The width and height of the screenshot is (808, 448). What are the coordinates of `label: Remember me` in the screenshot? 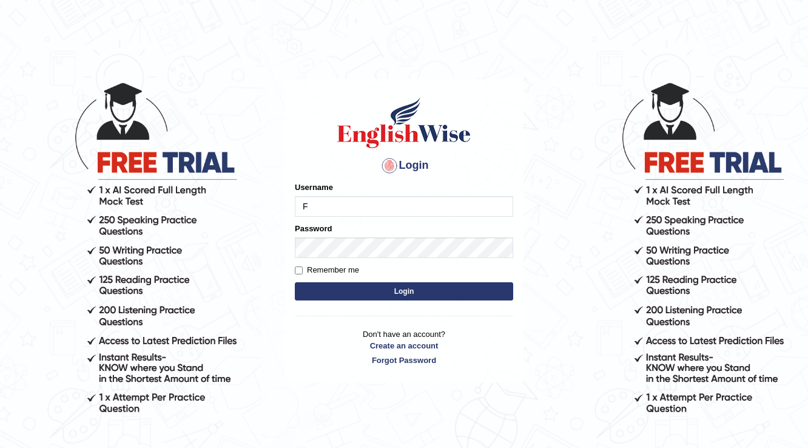 It's located at (327, 270).